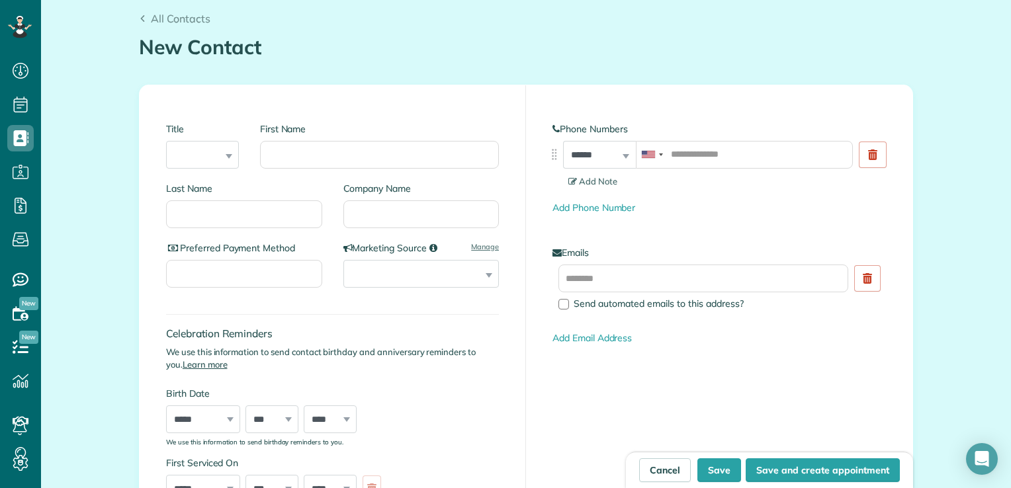 The height and width of the screenshot is (488, 1011). Describe the element at coordinates (823, 471) in the screenshot. I see `button: Save and create appointment` at that location.